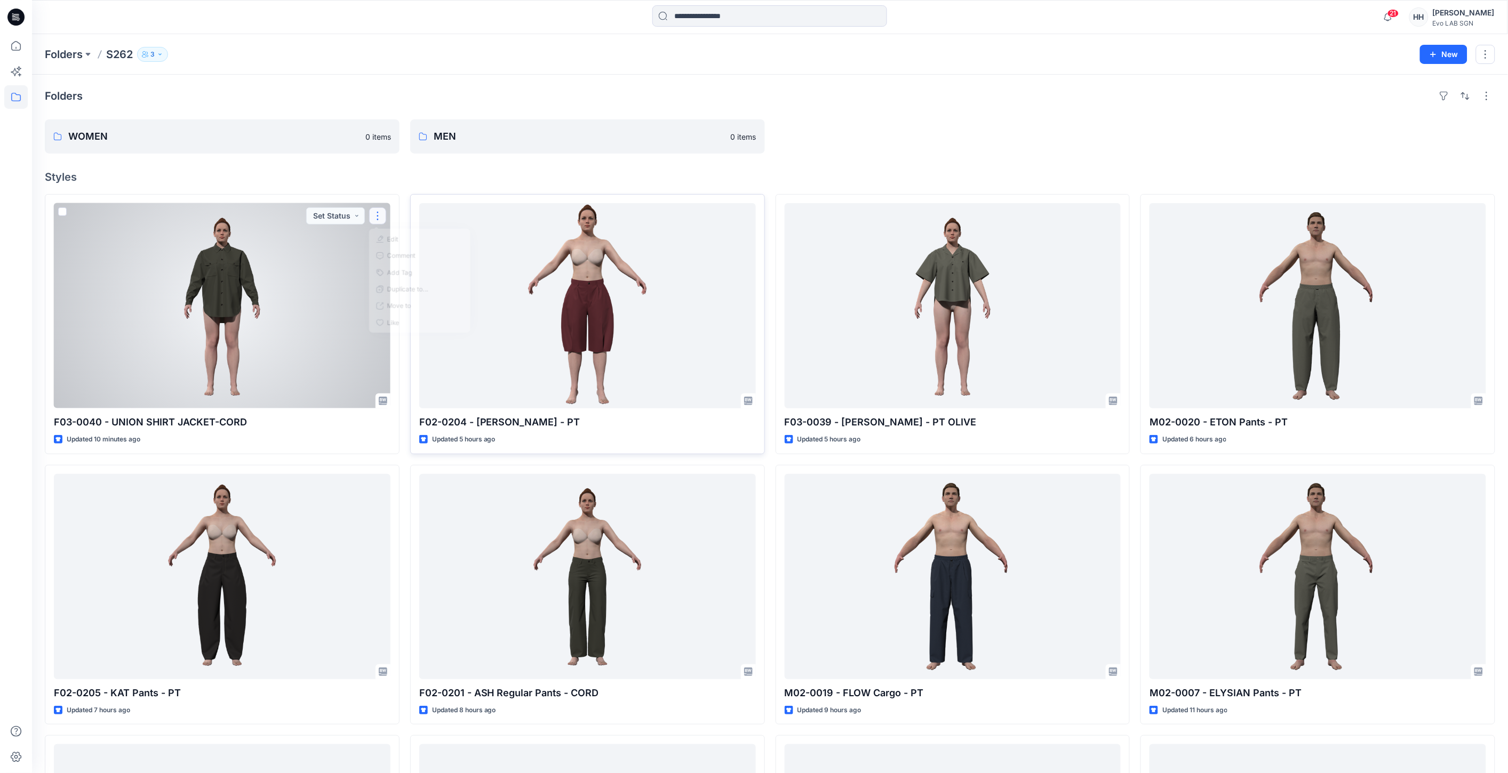 The height and width of the screenshot is (773, 1508). I want to click on a: Folders, so click(63, 54).